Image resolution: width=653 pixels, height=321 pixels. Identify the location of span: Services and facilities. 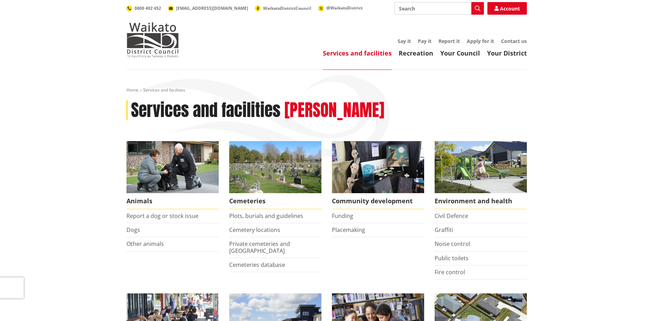
(164, 90).